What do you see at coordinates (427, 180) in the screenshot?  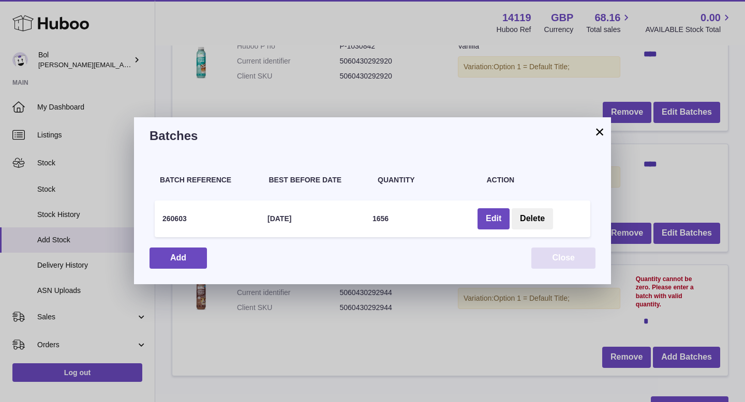 I see `h4: Quantity` at bounding box center [427, 180].